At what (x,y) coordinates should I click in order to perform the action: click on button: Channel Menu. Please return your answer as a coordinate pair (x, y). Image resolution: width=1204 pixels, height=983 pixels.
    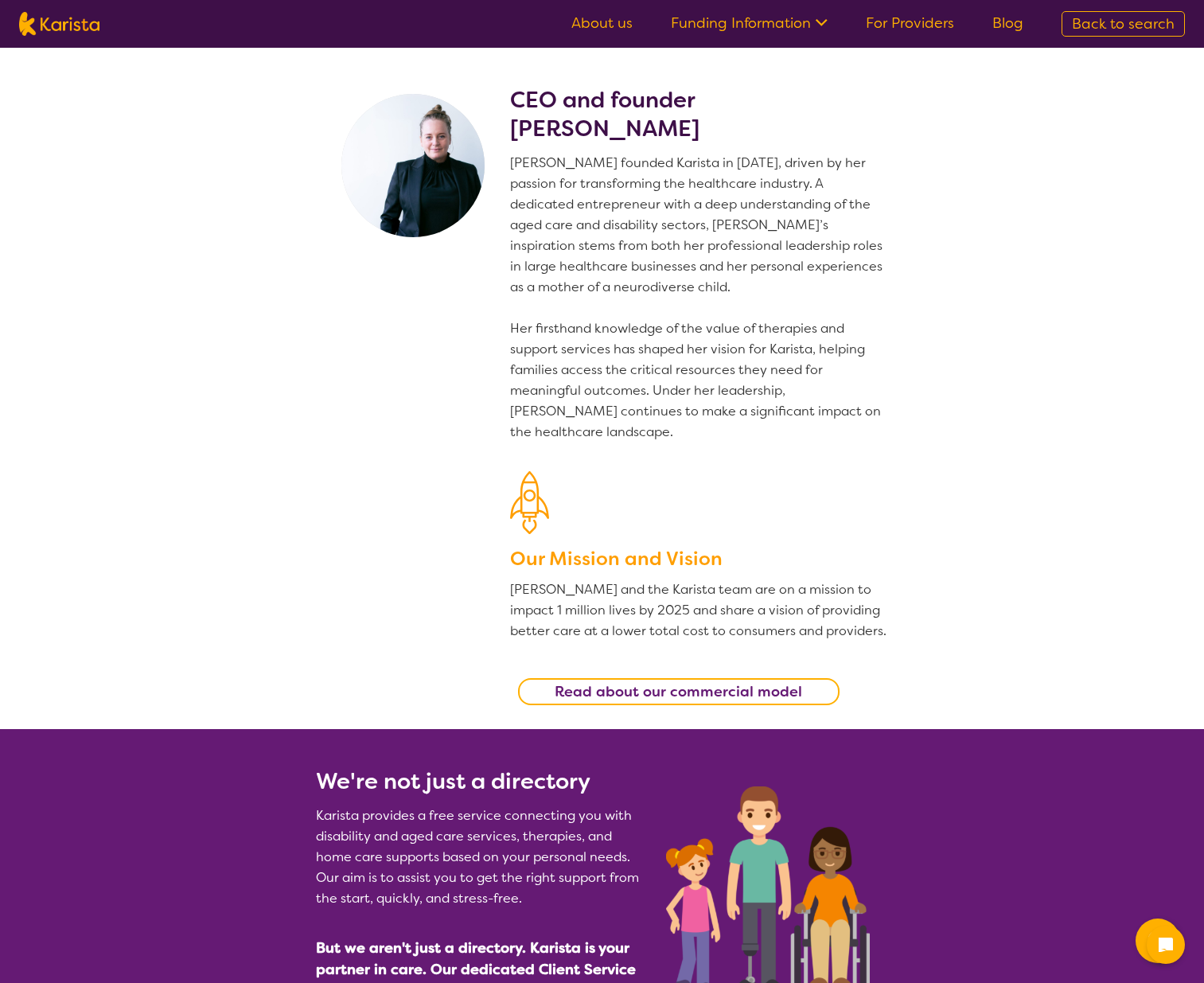
    Looking at the image, I should click on (1158, 940).